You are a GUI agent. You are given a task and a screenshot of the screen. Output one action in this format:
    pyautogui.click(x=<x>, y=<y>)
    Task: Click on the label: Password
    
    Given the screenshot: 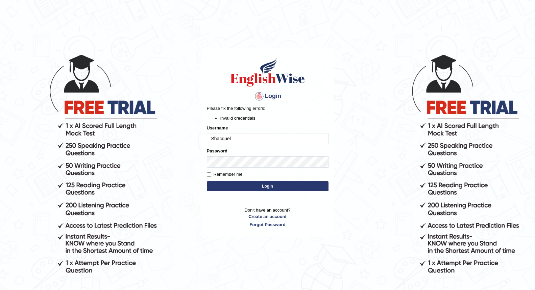 What is the action you would take?
    pyautogui.click(x=217, y=151)
    